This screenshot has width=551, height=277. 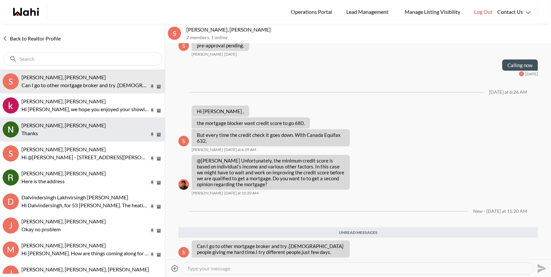 What do you see at coordinates (11, 202) in the screenshot?
I see `div: D` at bounding box center [11, 202].